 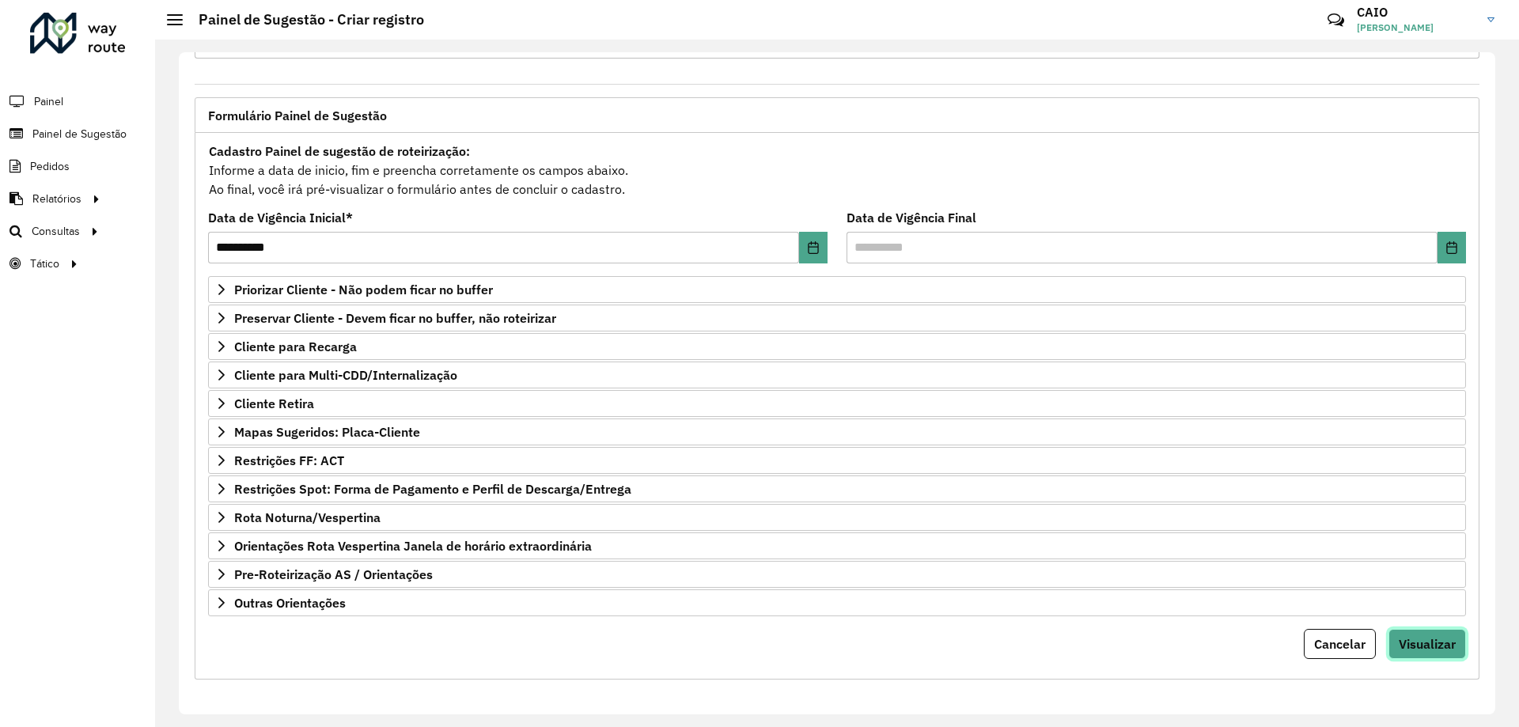 What do you see at coordinates (346, 375) in the screenshot?
I see `span: Cliente para Multi-CDD/Internalização` at bounding box center [346, 375].